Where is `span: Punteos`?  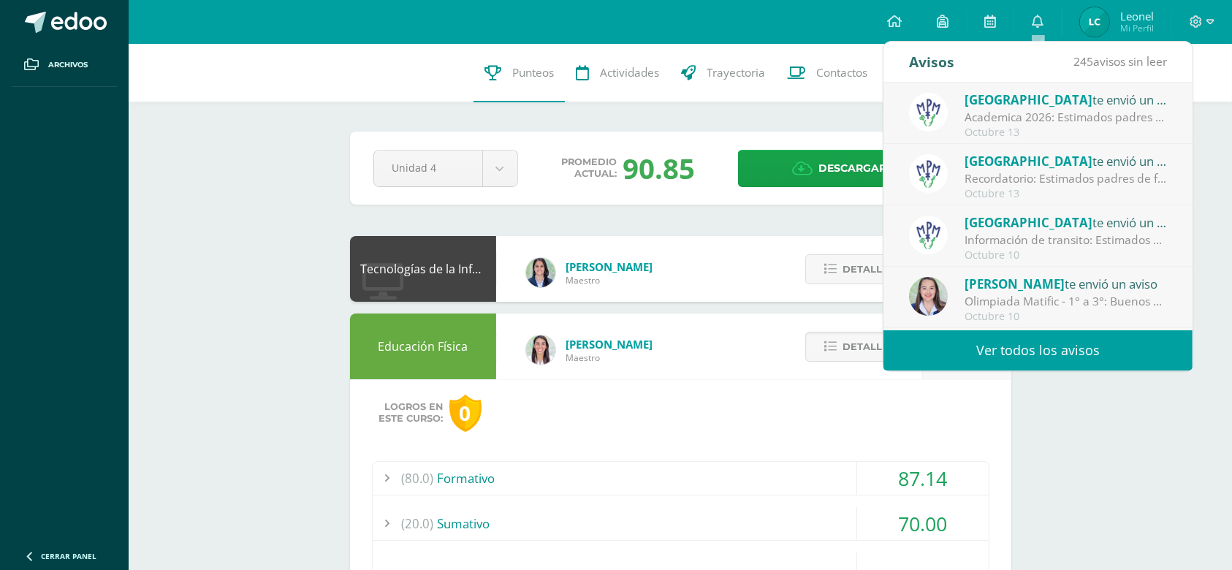 span: Punteos is located at coordinates (533, 72).